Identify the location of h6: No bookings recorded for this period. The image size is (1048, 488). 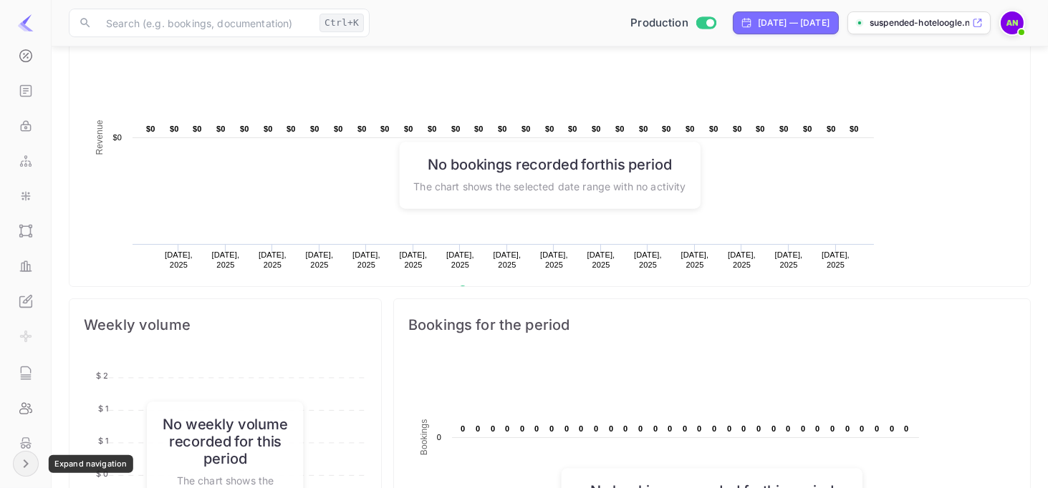
(549, 165).